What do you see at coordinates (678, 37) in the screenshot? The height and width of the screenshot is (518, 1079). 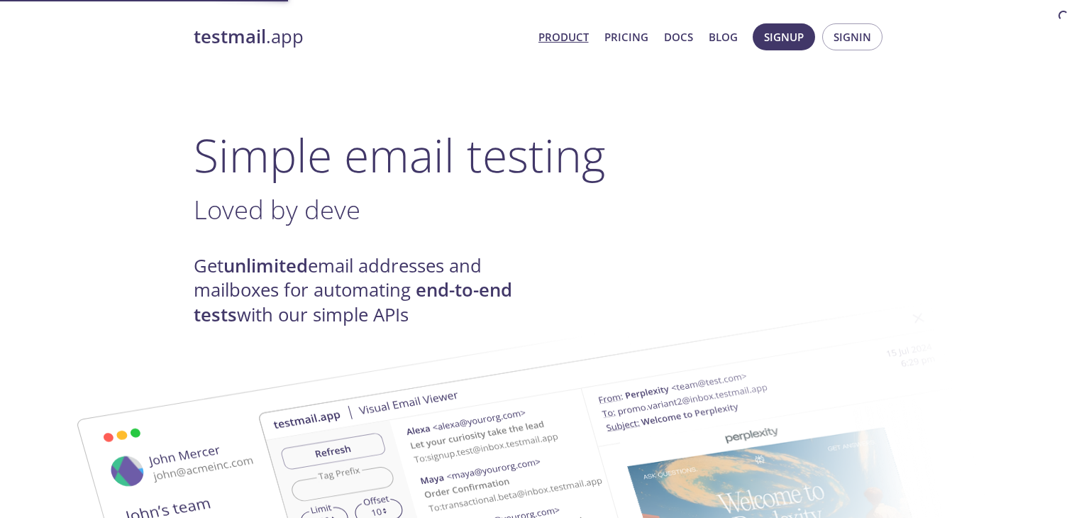 I see `a: Docs` at bounding box center [678, 37].